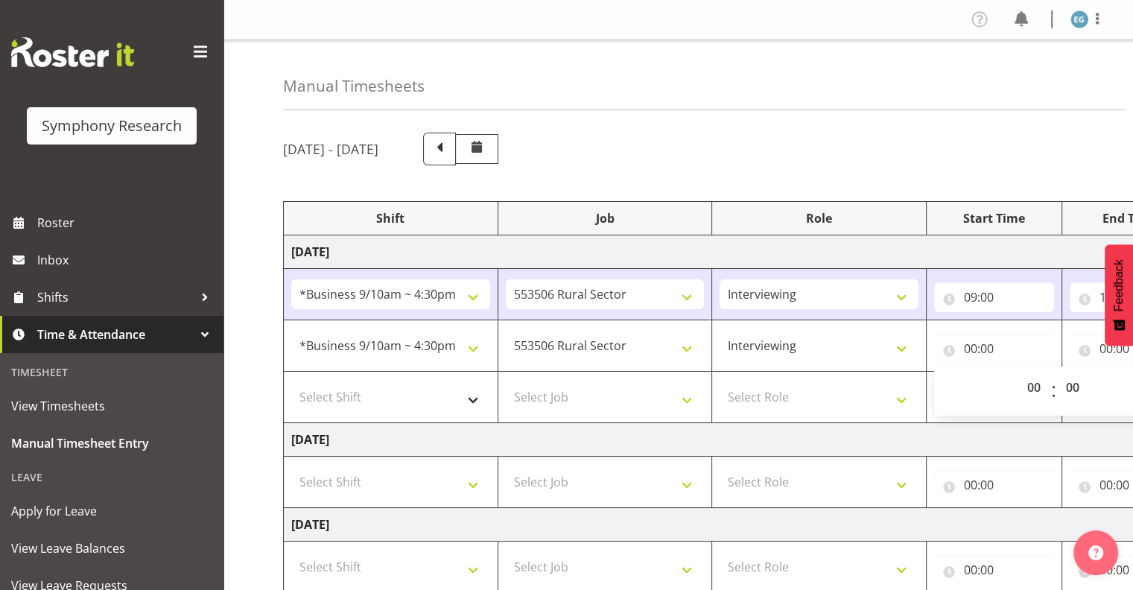 This screenshot has width=1133, height=590. I want to click on div: Timesheet, so click(112, 372).